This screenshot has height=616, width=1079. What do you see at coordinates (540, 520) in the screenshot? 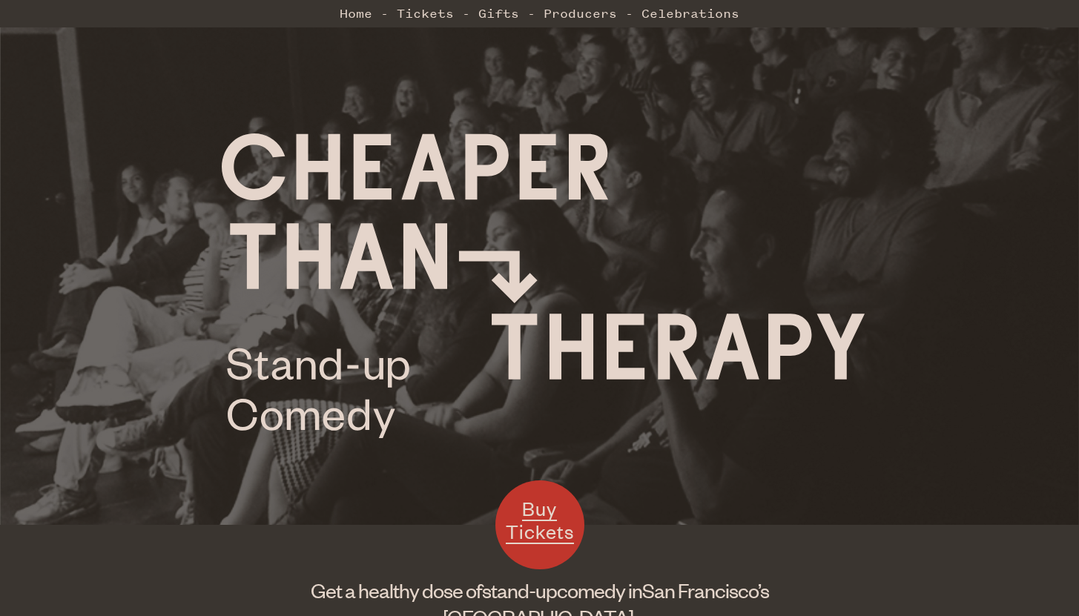
I see `span: Buy Tickets` at bounding box center [540, 520].